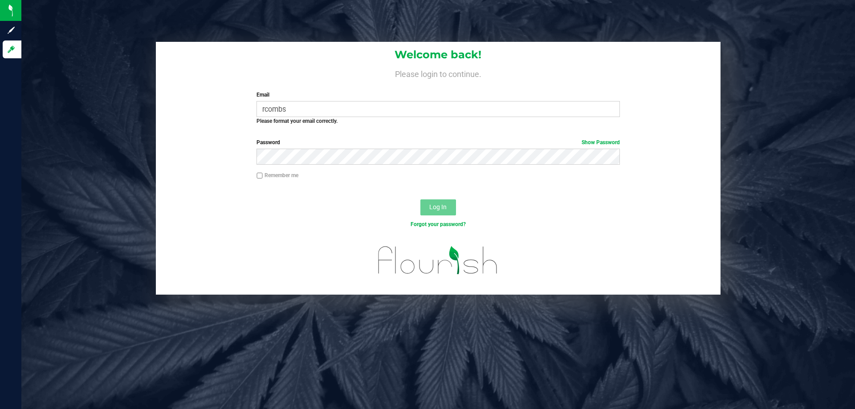 This screenshot has height=409, width=855. I want to click on a: Forgot your password?, so click(438, 224).